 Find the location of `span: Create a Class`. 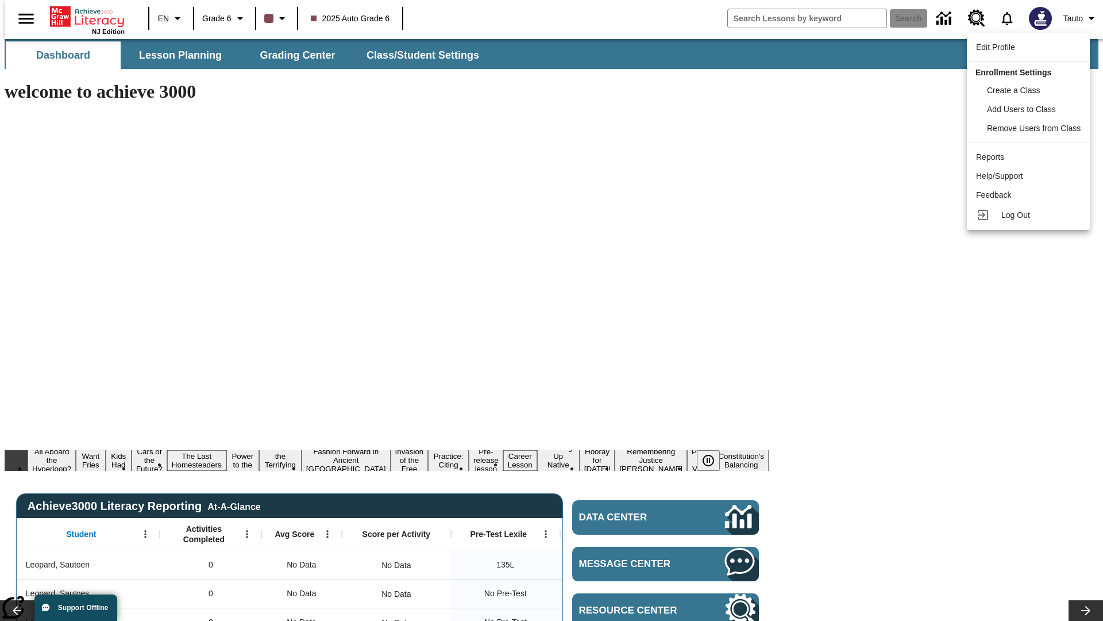

span: Create a Class is located at coordinates (1014, 90).